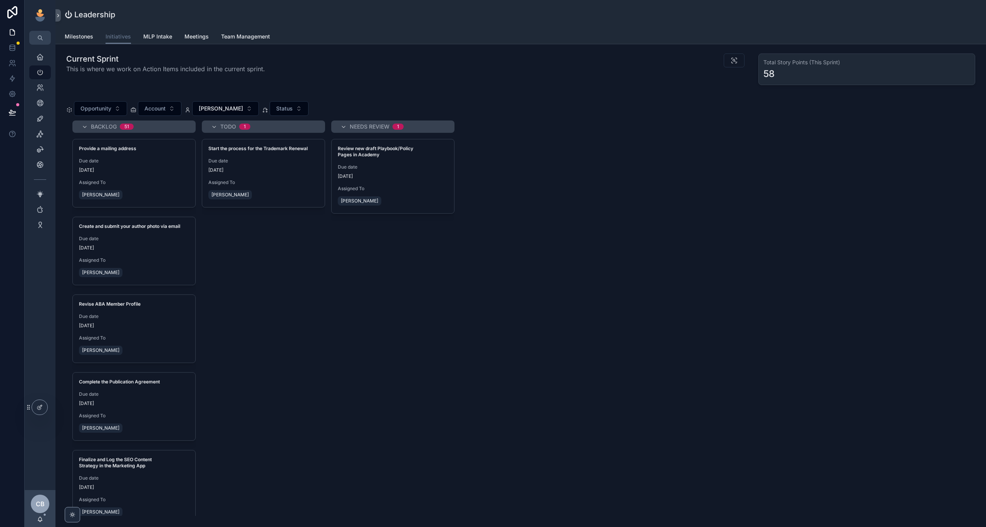 Image resolution: width=986 pixels, height=527 pixels. What do you see at coordinates (119, 382) in the screenshot?
I see `strong: Complete the Publication Agreement` at bounding box center [119, 382].